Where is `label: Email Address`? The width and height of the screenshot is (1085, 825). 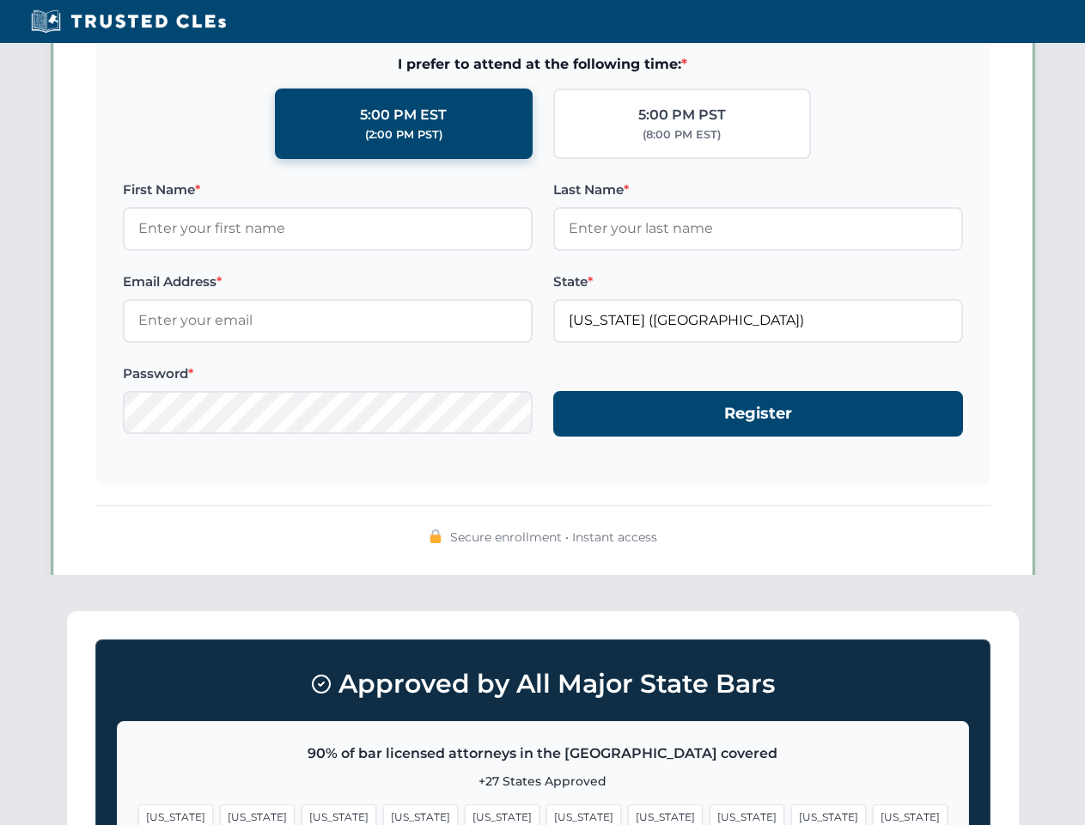 label: Email Address is located at coordinates (327, 282).